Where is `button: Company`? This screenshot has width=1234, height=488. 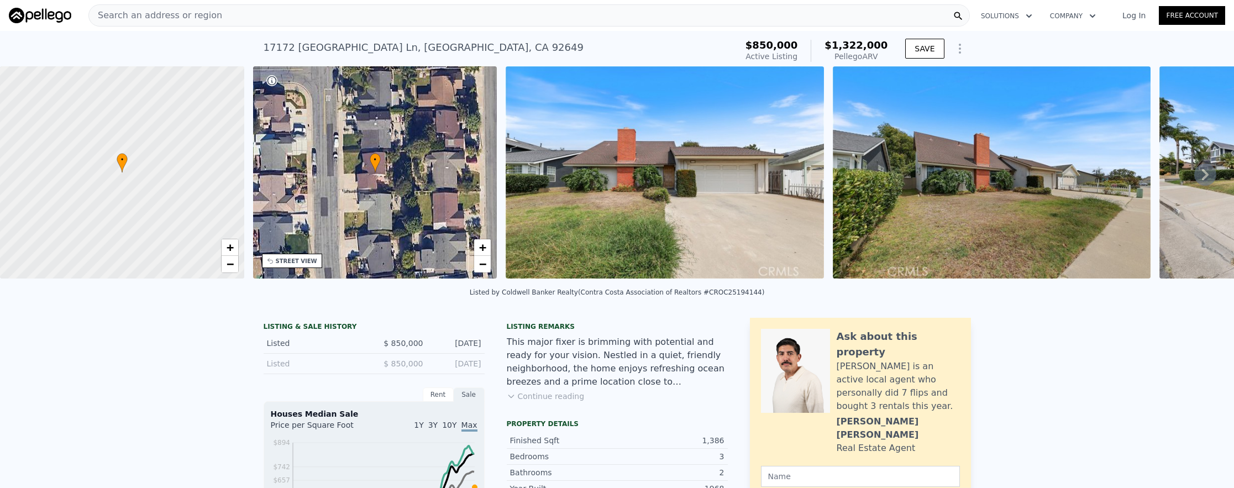 button: Company is located at coordinates (1073, 16).